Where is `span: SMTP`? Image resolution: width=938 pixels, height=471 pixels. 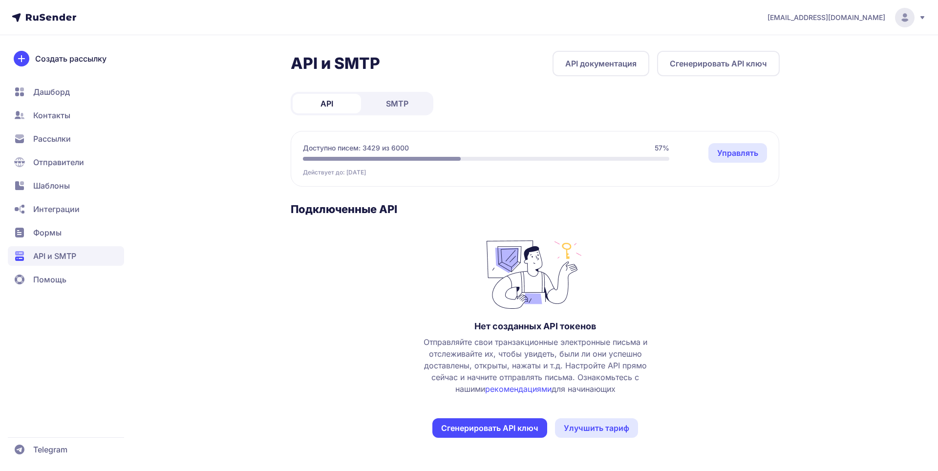
span: SMTP is located at coordinates (397, 104).